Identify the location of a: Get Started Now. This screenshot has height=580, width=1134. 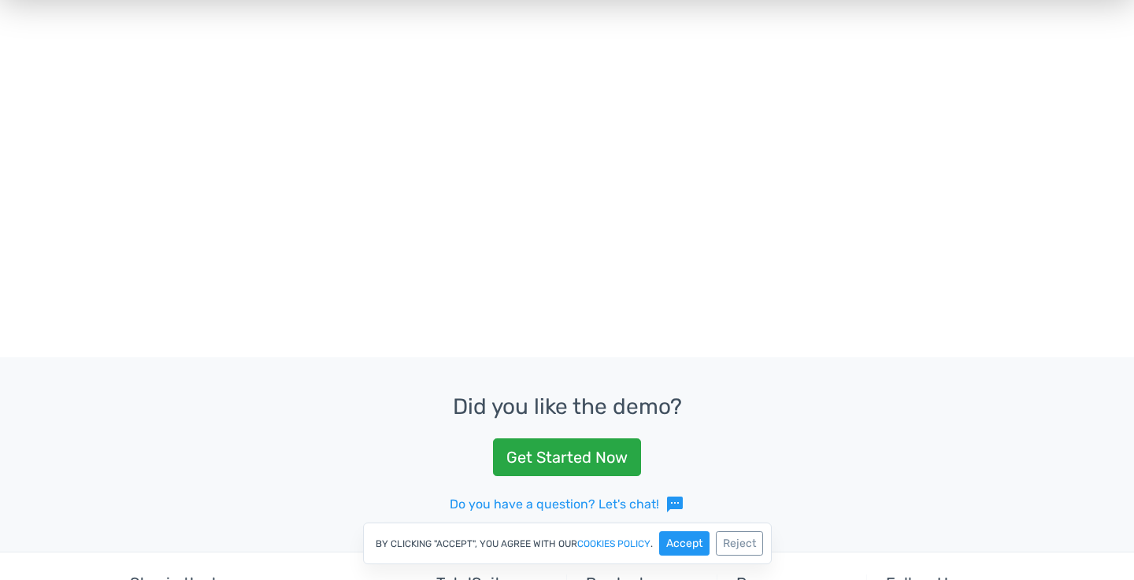
(567, 457).